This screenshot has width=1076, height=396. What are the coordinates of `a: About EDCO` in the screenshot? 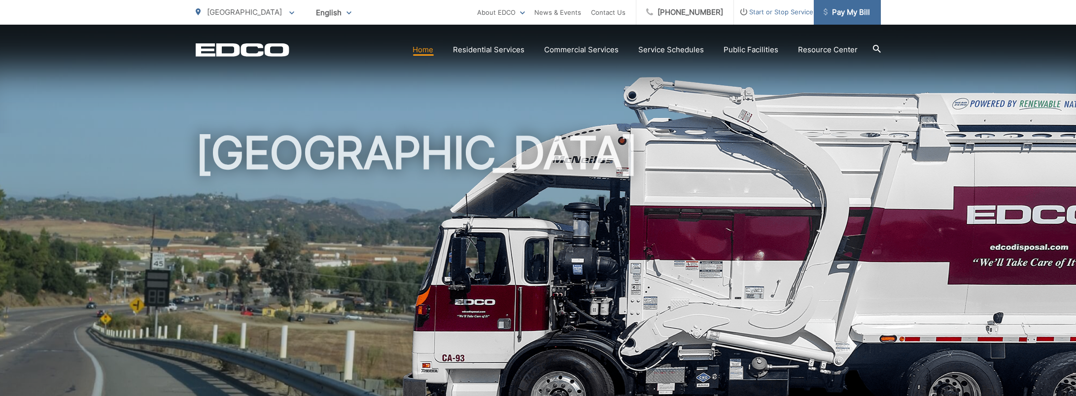 It's located at (501, 12).